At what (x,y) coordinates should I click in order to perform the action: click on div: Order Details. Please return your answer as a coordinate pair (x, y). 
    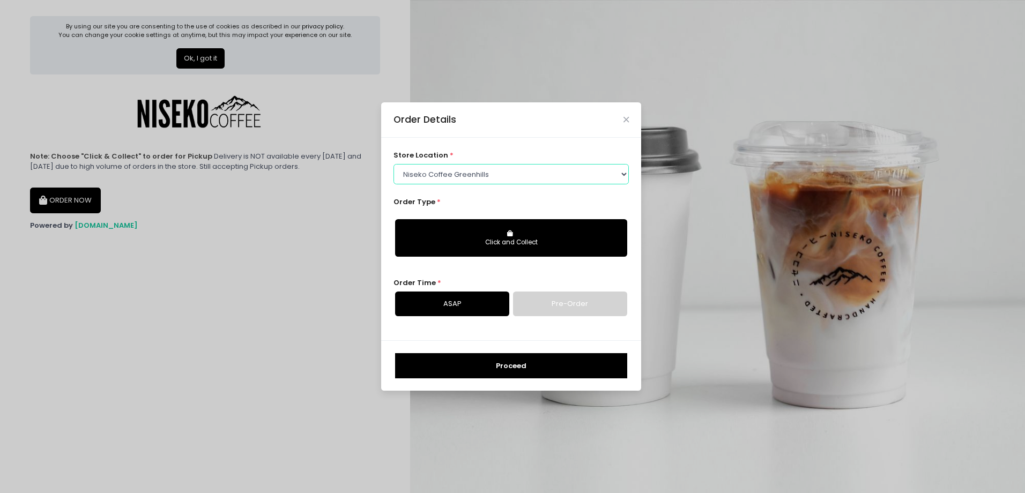
    Looking at the image, I should click on (425, 120).